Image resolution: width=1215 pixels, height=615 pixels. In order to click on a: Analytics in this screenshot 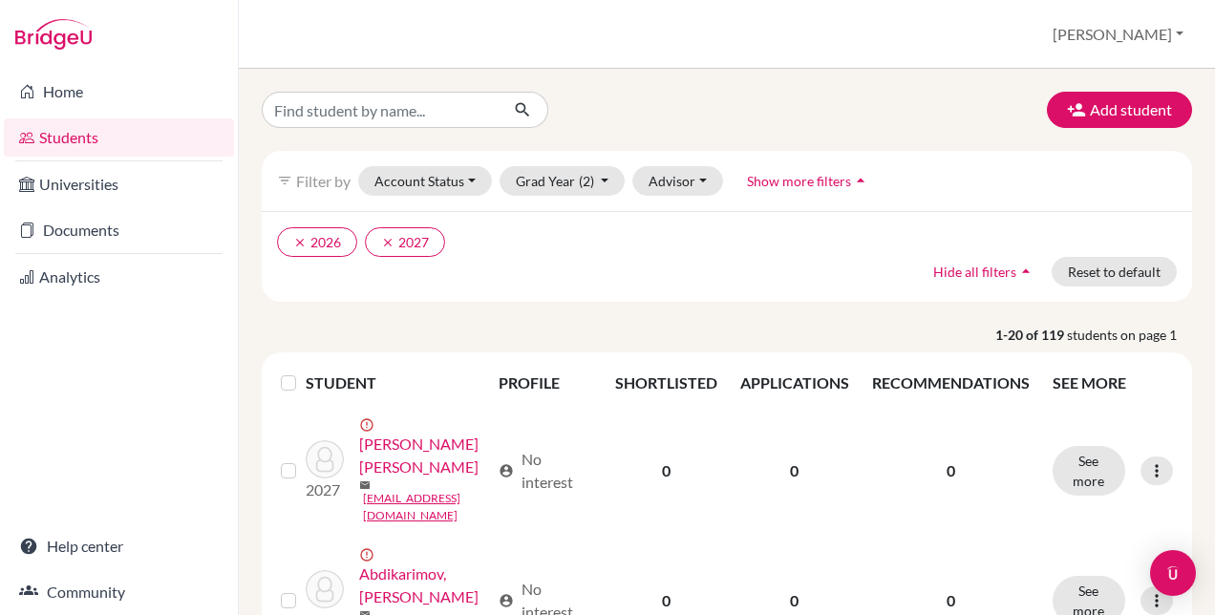, I will do `click(118, 277)`.